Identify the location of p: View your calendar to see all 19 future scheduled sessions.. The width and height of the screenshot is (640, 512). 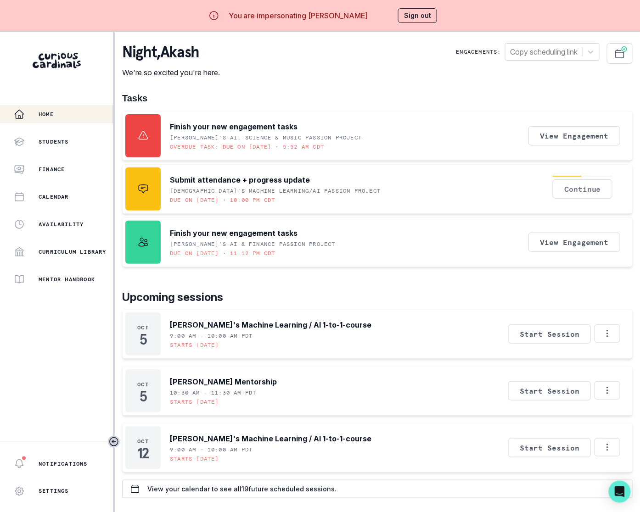
(242, 489).